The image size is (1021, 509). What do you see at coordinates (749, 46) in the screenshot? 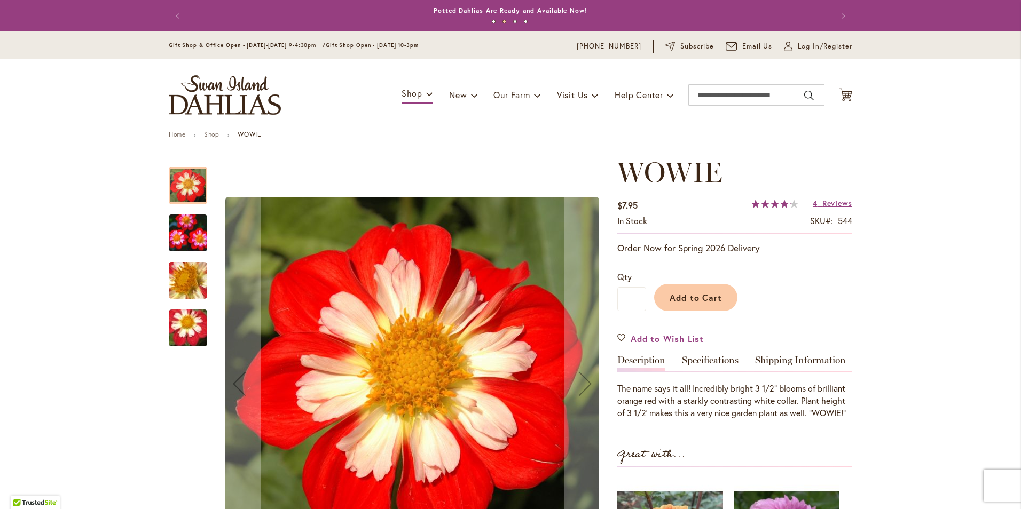
I see `a: Email Us` at bounding box center [749, 46].